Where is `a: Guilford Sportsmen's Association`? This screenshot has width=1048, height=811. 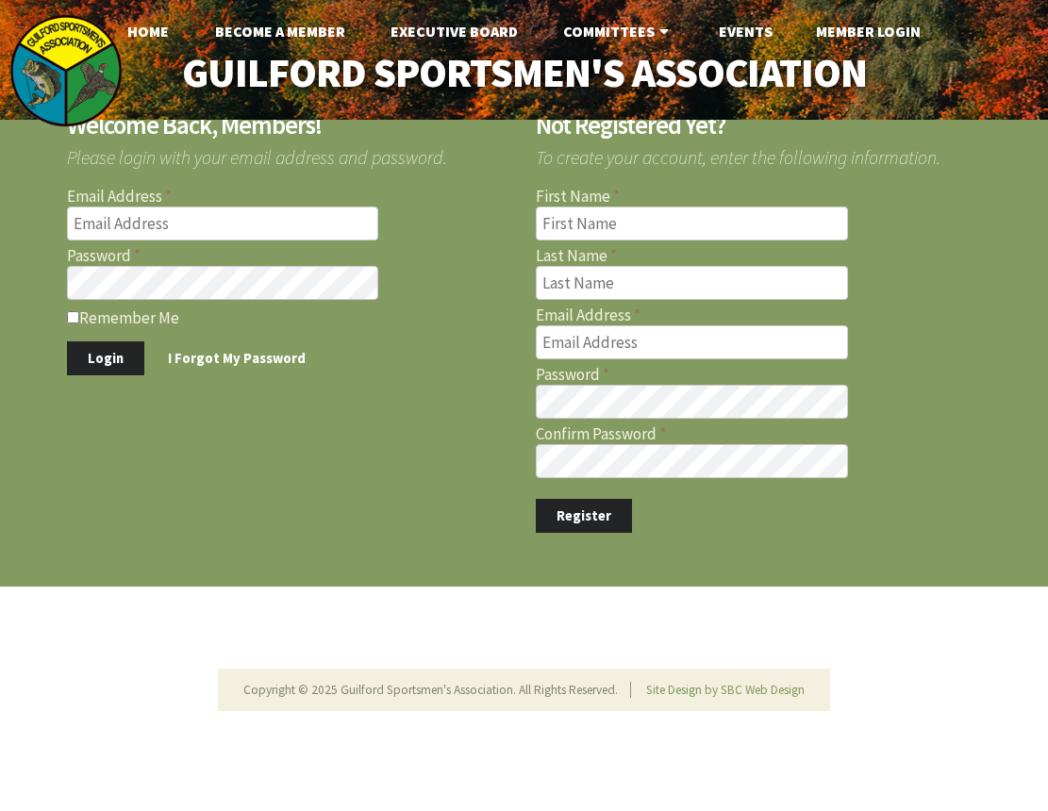
a: Guilford Sportsmen's Association is located at coordinates (525, 73).